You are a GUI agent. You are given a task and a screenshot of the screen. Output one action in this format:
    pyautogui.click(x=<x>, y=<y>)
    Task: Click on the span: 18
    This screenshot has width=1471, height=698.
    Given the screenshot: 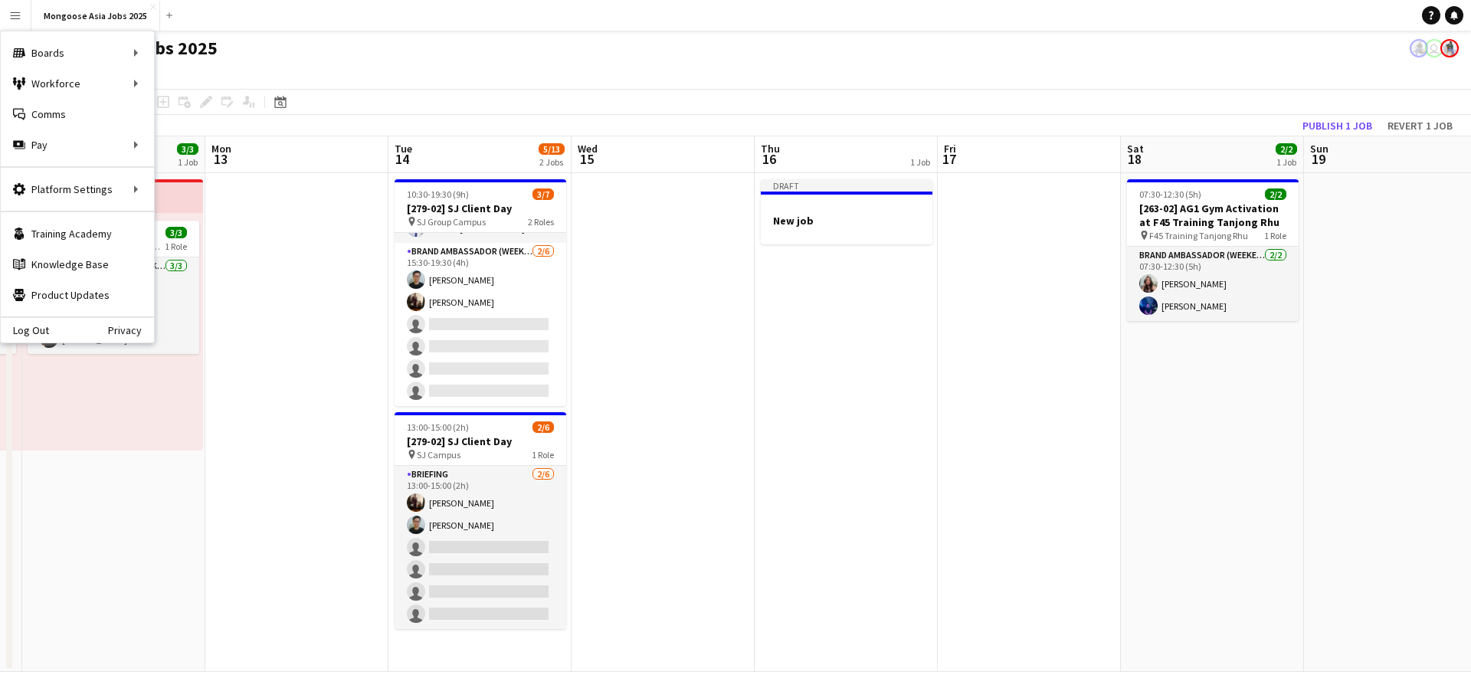 What is the action you would take?
    pyautogui.click(x=1134, y=159)
    